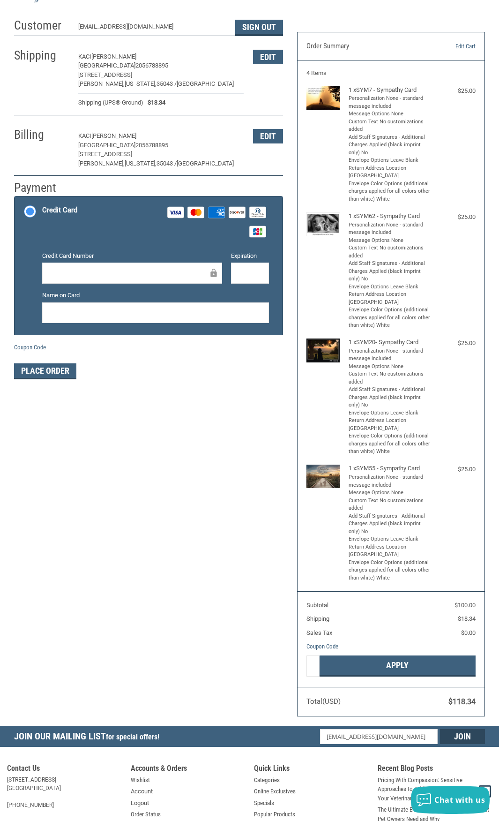 The image size is (499, 821). What do you see at coordinates (89, 737) in the screenshot?
I see `h5: Join Our Mailing List` at bounding box center [89, 737].